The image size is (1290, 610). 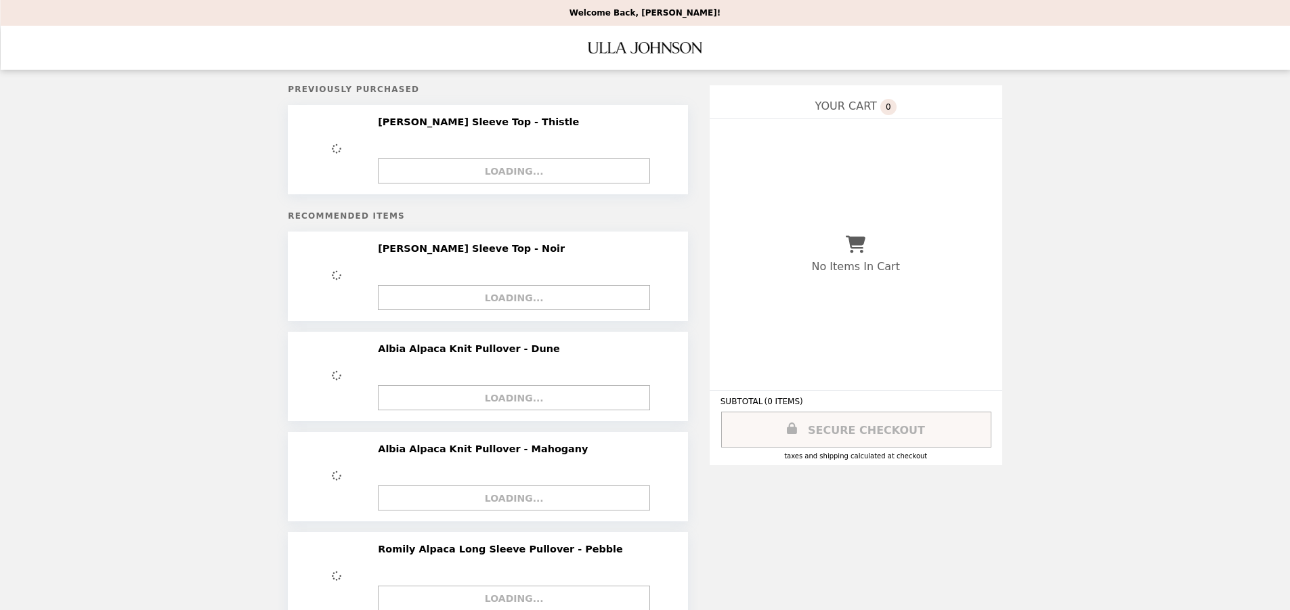 I want to click on span: ( 0 ITEMS ), so click(x=783, y=402).